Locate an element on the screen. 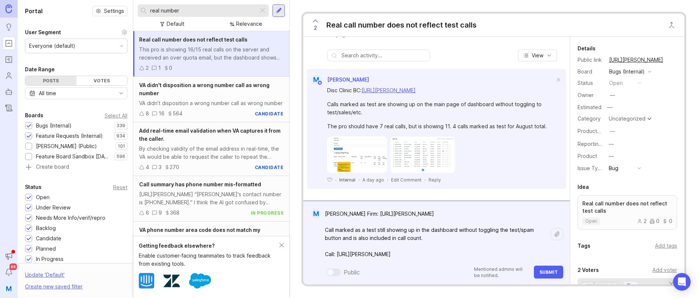 The width and height of the screenshot is (698, 298). div: User Segment is located at coordinates (43, 32).